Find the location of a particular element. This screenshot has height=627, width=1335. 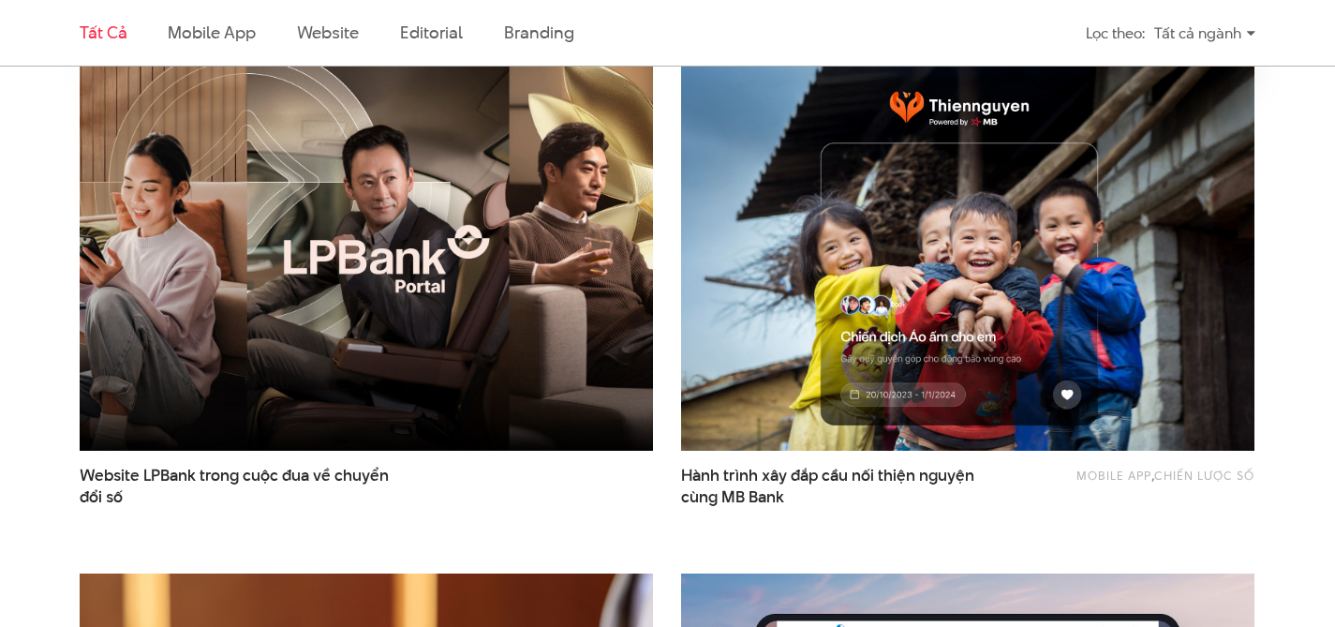

div: Tất cả ngành is located at coordinates (1205, 33).